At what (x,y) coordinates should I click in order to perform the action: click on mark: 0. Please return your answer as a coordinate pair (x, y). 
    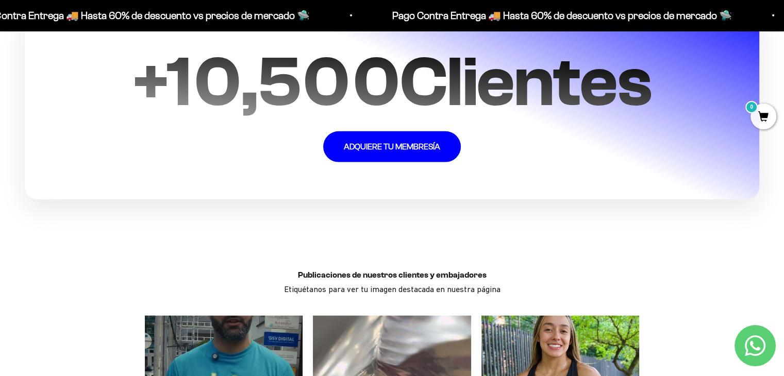
    Looking at the image, I should click on (751, 107).